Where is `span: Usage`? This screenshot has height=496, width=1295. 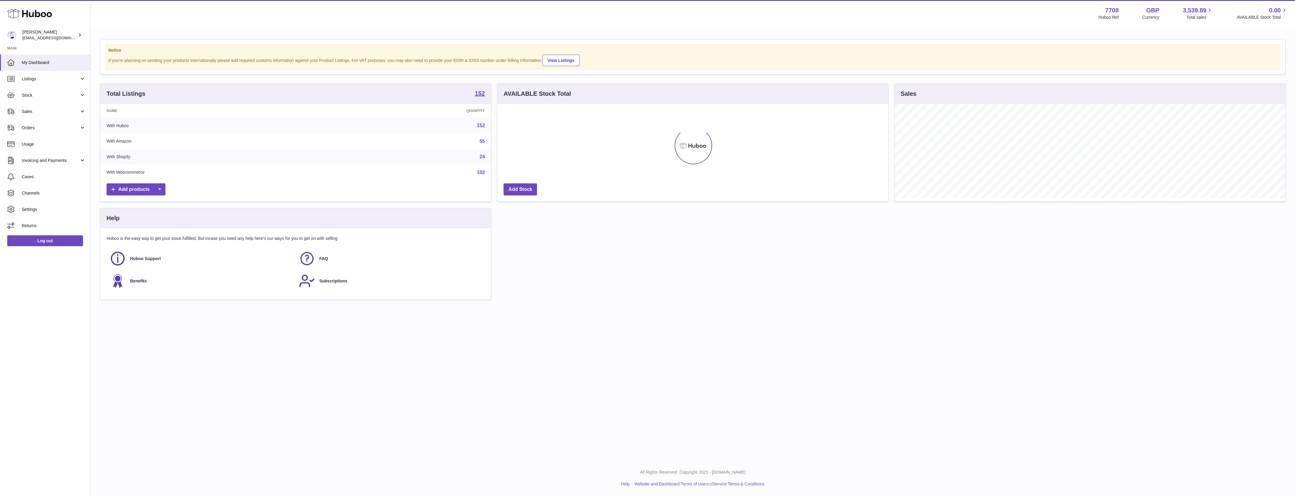 span: Usage is located at coordinates (54, 144).